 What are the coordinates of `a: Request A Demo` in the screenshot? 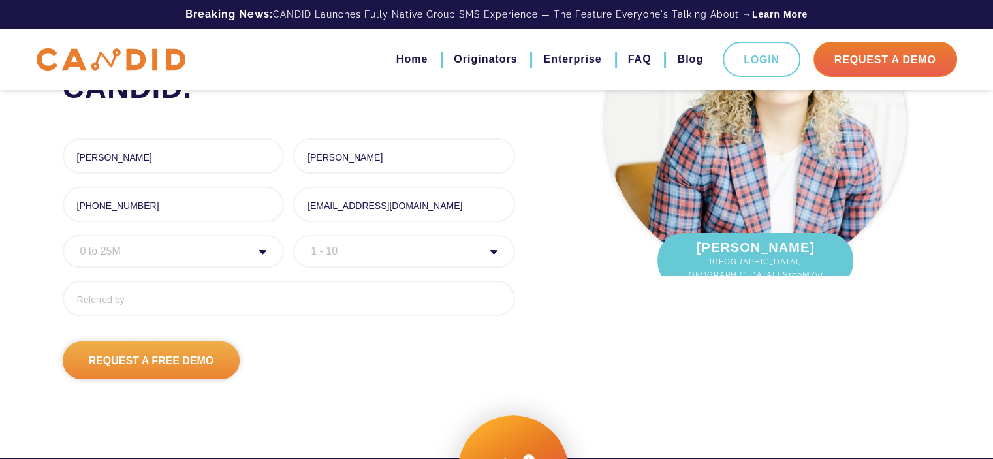 It's located at (885, 59).